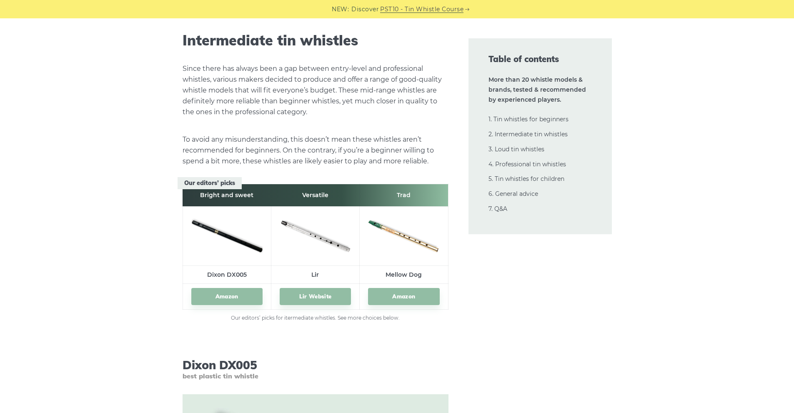 The height and width of the screenshot is (413, 794). Describe the element at coordinates (315, 150) in the screenshot. I see `p: To avoid any misunderstanding, this doesn’t mean these whistles aren’t recommended for beginners....` at that location.